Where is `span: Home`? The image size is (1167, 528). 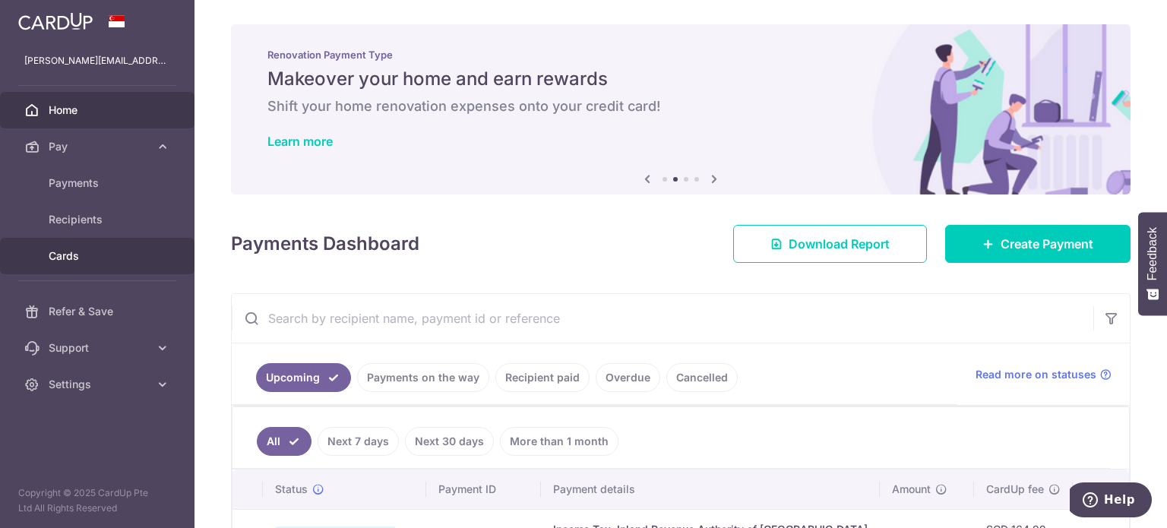 span: Home is located at coordinates (99, 110).